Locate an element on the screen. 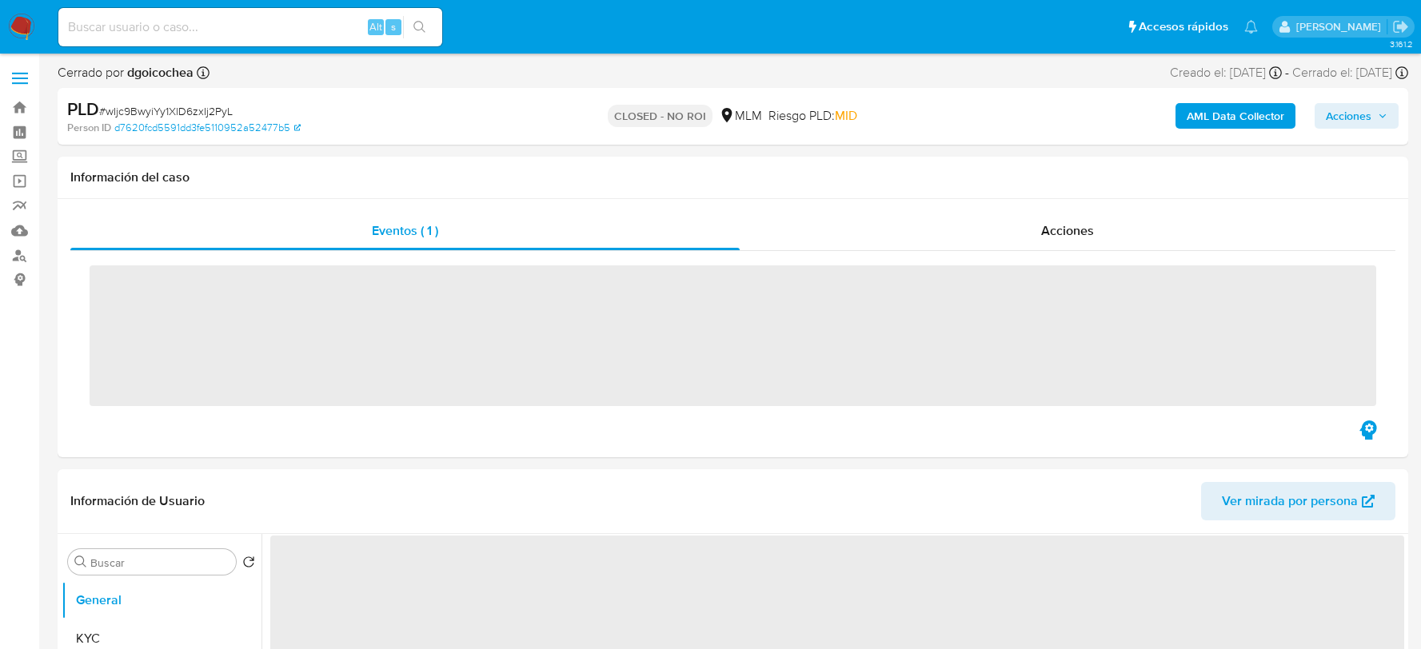  p: CLOSED - NO ROI is located at coordinates (660, 116).